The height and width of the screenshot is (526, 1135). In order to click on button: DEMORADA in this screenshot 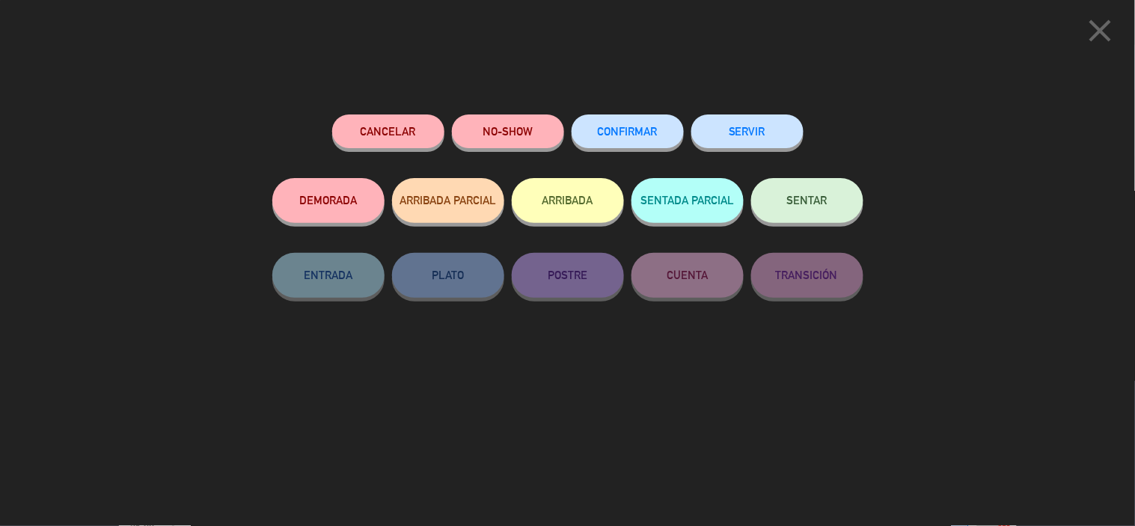, I will do `click(328, 200)`.